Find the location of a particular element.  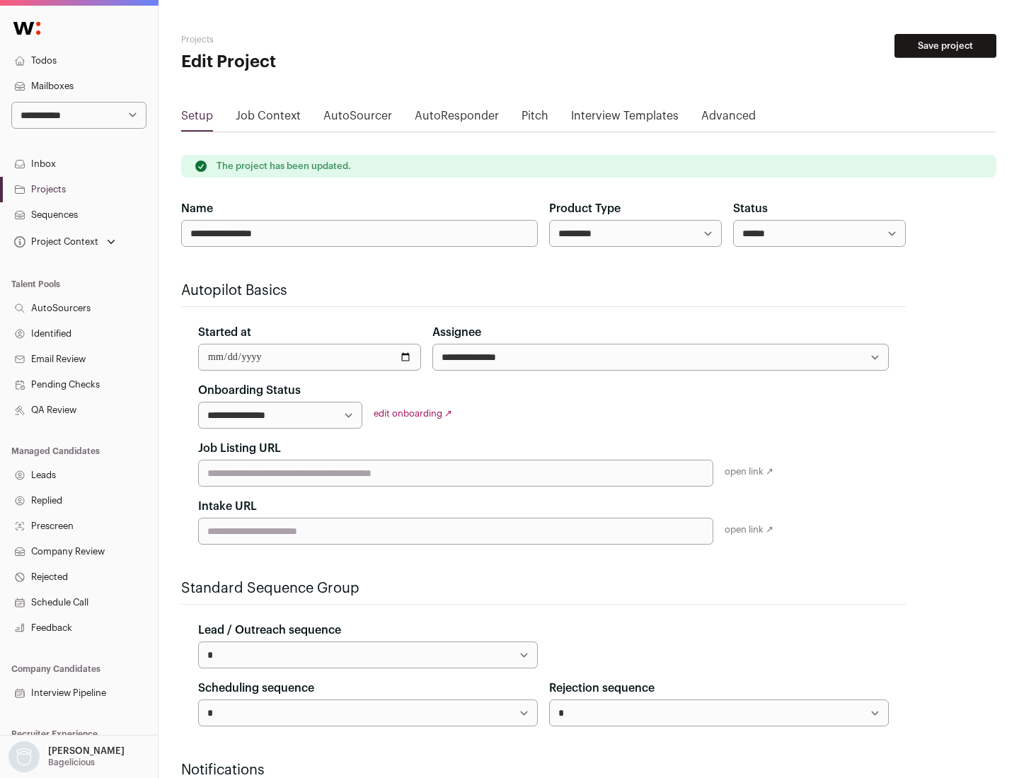

a: Advanced is located at coordinates (728, 119).